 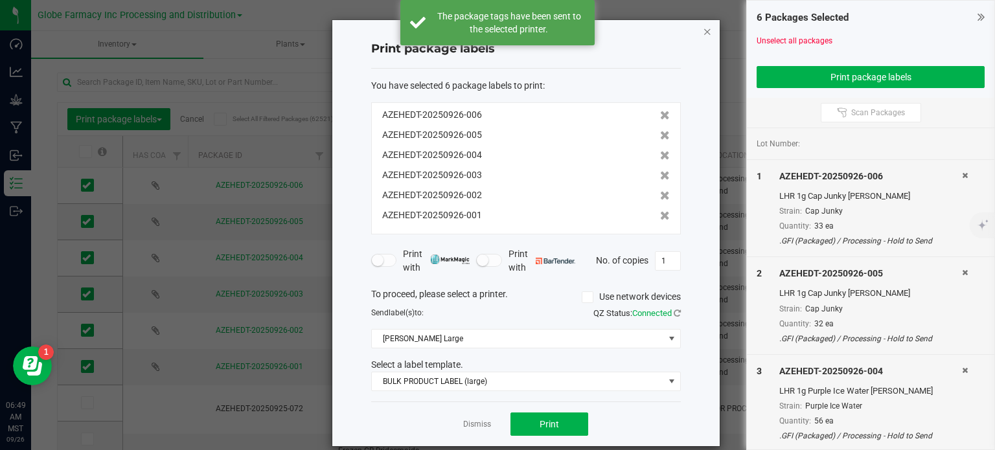 What do you see at coordinates (526, 49) in the screenshot?
I see `h4: Print package labels` at bounding box center [526, 49].